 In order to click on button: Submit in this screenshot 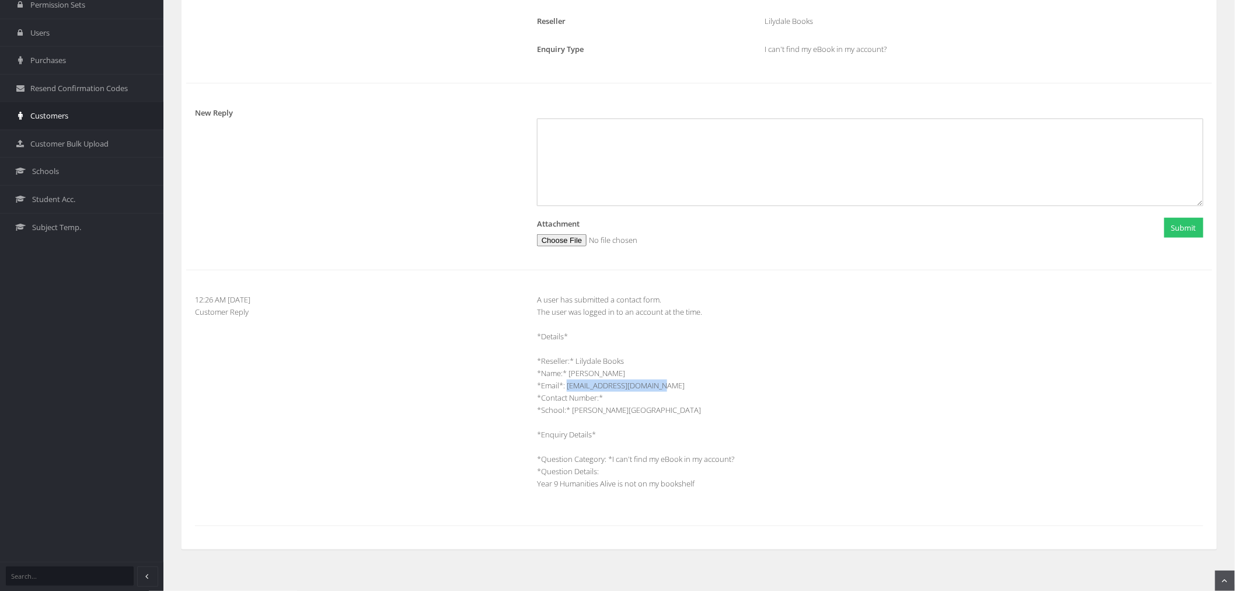, I will do `click(1184, 228)`.